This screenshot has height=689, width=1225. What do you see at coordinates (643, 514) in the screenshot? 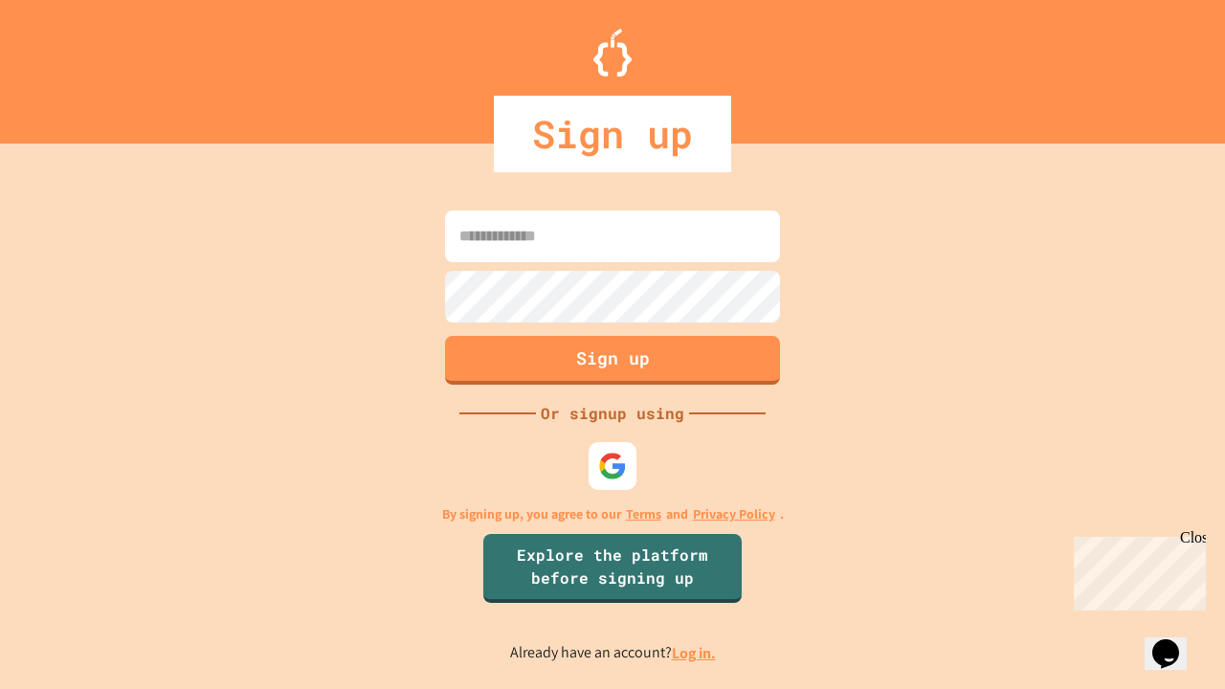
I see `a: Terms` at bounding box center [643, 514].